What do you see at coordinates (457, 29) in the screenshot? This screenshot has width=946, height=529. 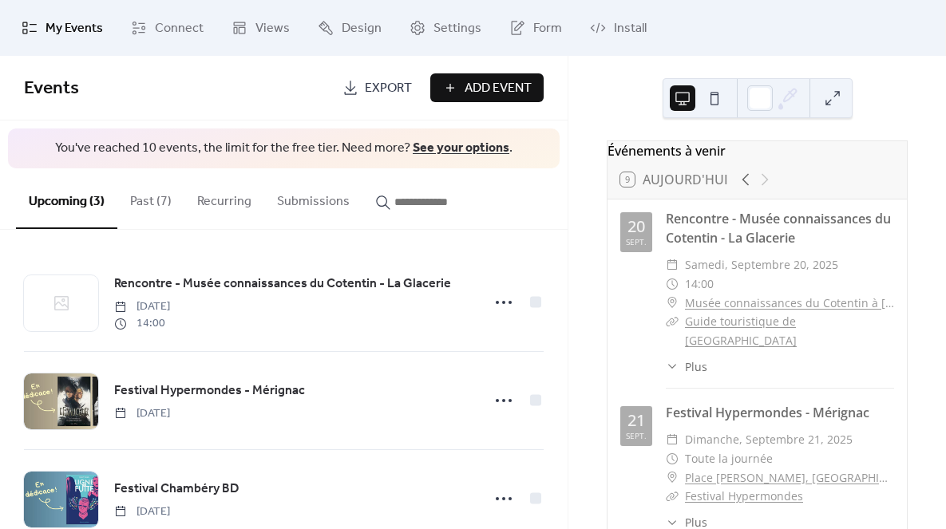 I see `span: Settings` at bounding box center [457, 29].